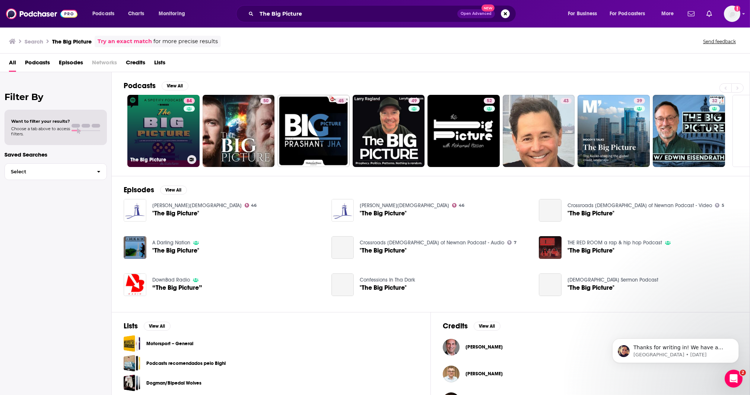  I want to click on a: 84The Big Picture, so click(163, 131).